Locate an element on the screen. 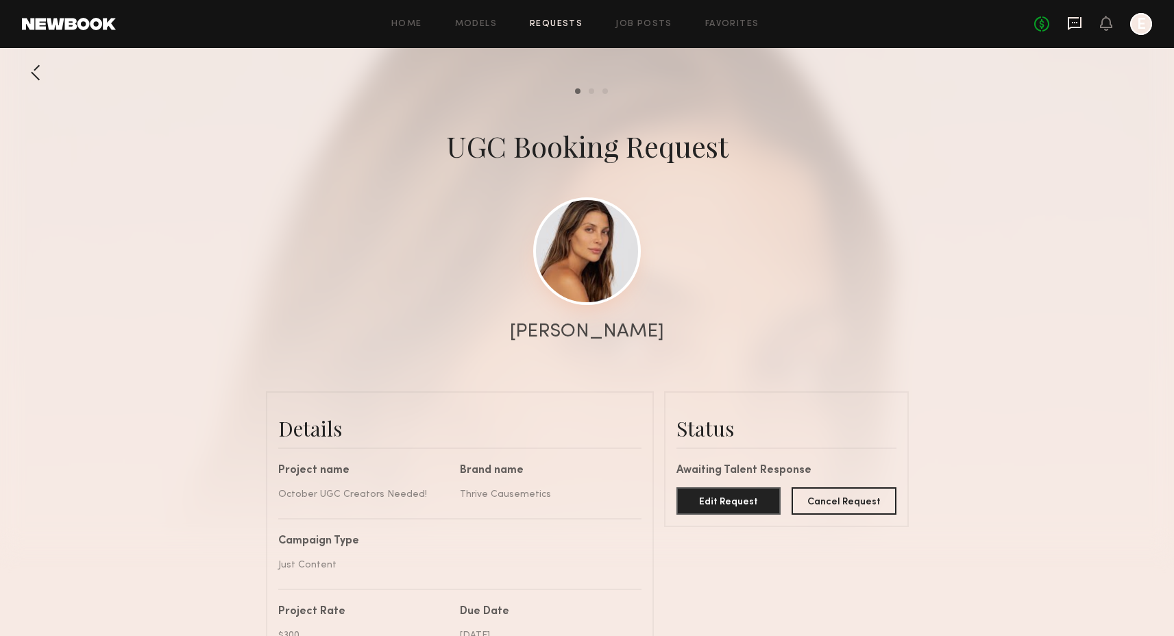  a: Models is located at coordinates (475, 24).